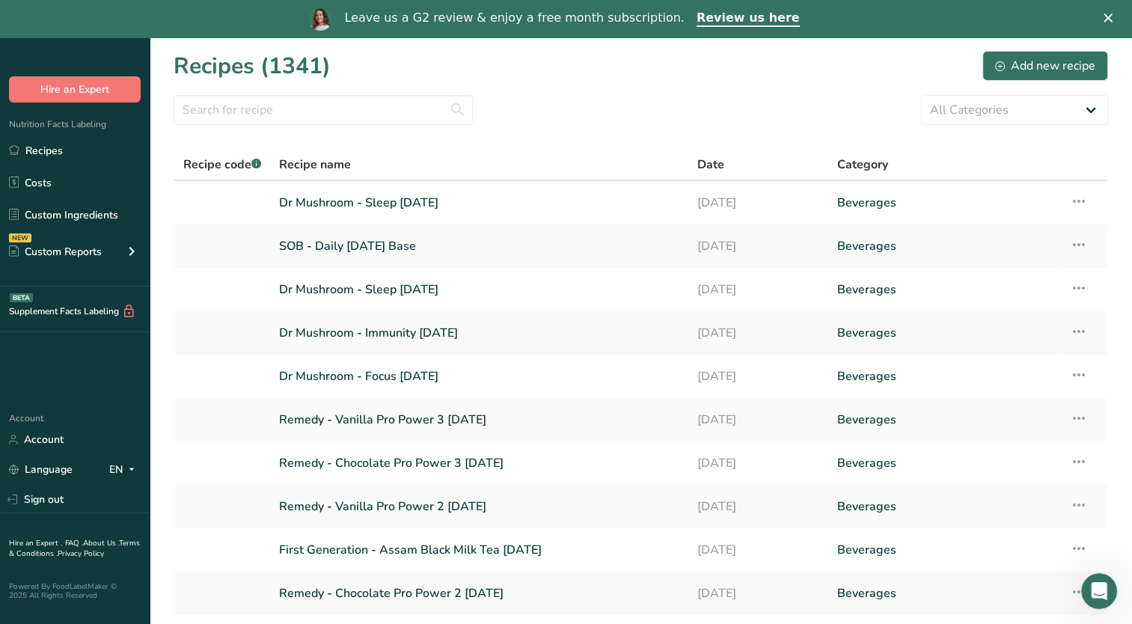 The image size is (1132, 624). Describe the element at coordinates (74, 543) in the screenshot. I see `a: FAQ .` at that location.